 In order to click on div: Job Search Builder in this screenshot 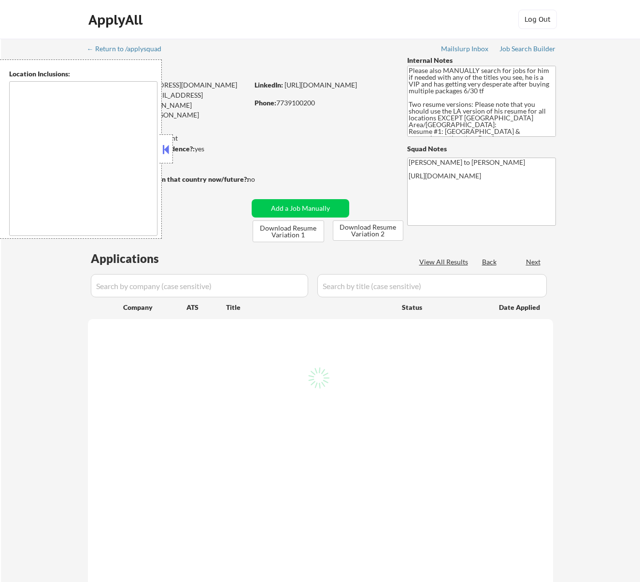, I will do `click(528, 49)`.